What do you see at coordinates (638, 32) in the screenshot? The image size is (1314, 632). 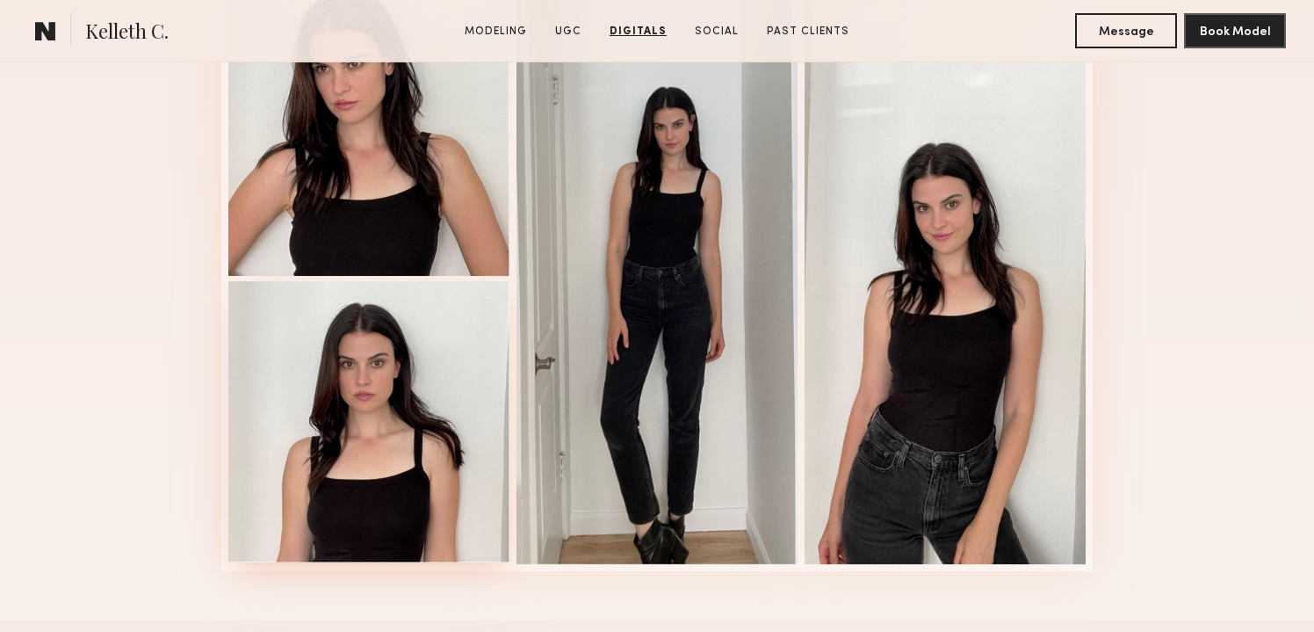 I see `a: Digitals` at bounding box center [638, 32].